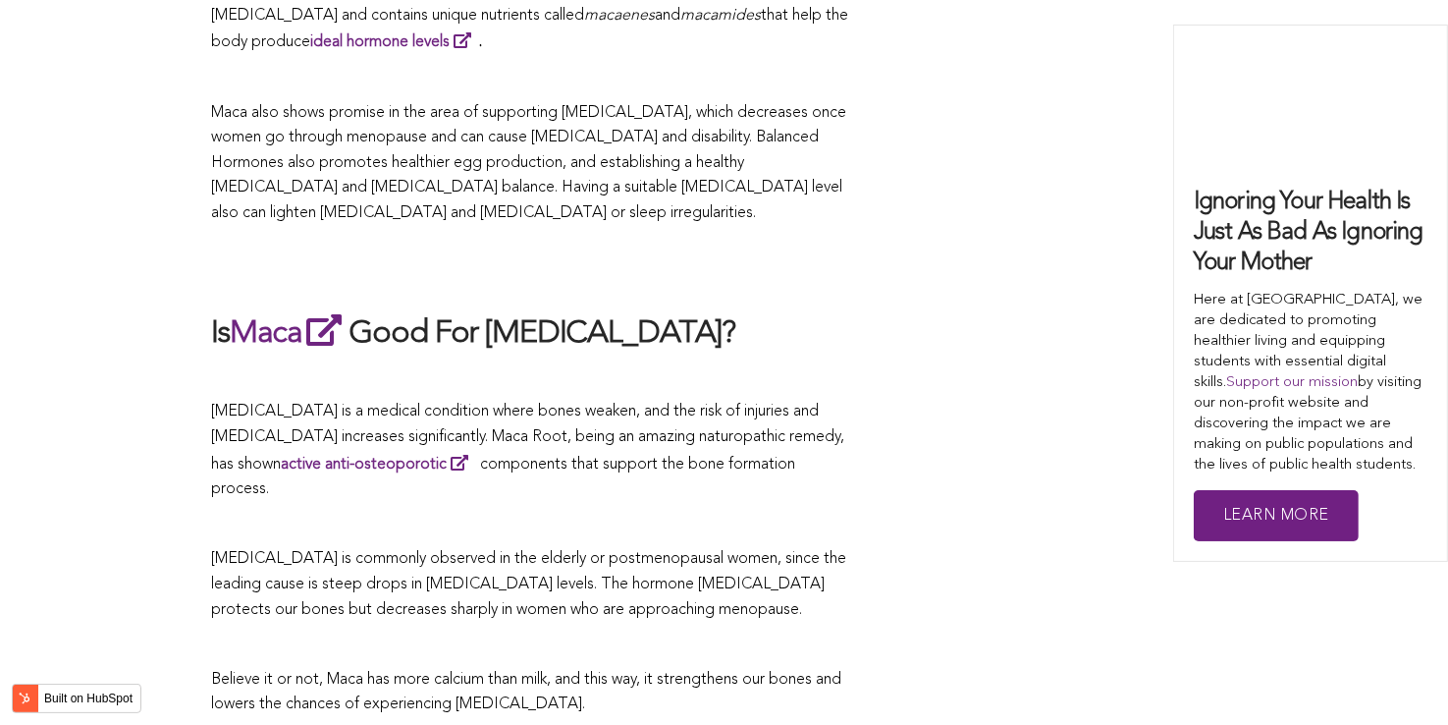 The image size is (1448, 725). Describe the element at coordinates (378, 464) in the screenshot. I see `a: active anti-osteoporotic` at that location.